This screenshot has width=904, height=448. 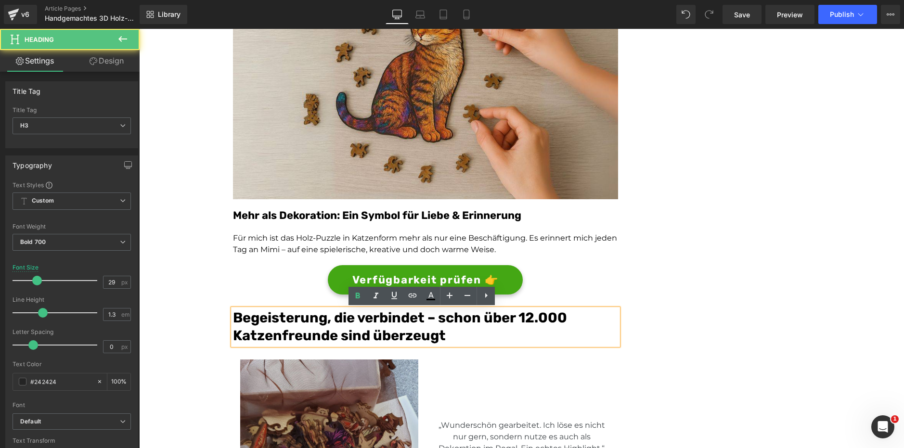 What do you see at coordinates (39, 39) in the screenshot?
I see `span: Heading` at bounding box center [39, 39].